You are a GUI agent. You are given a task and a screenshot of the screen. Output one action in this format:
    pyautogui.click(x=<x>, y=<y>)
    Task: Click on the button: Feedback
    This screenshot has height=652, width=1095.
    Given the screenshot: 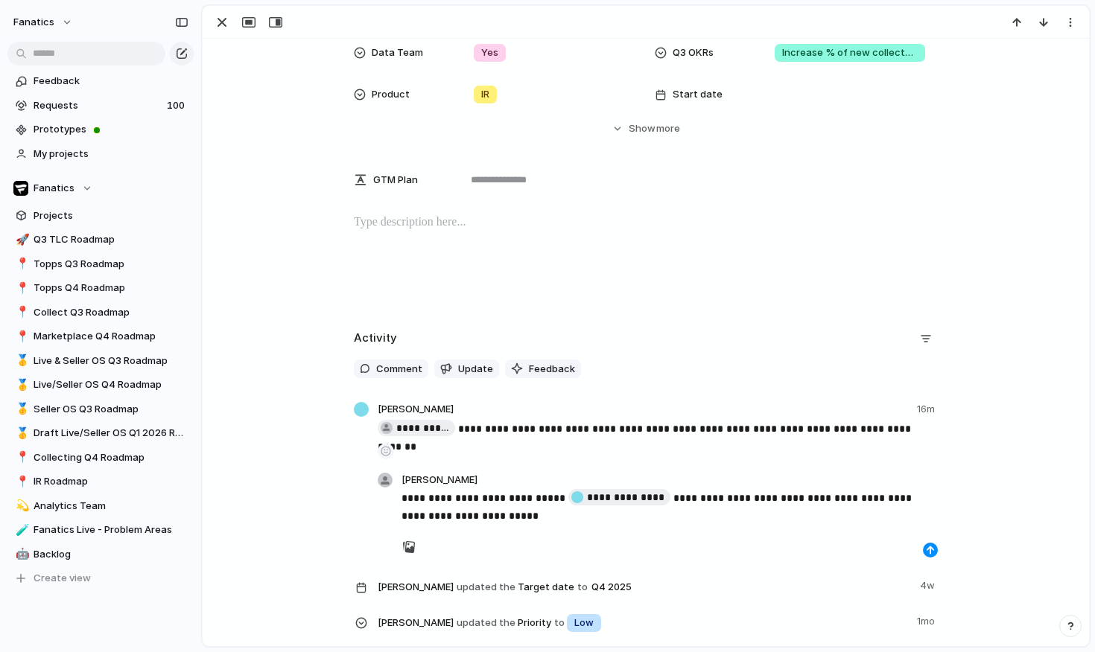 What is the action you would take?
    pyautogui.click(x=543, y=369)
    